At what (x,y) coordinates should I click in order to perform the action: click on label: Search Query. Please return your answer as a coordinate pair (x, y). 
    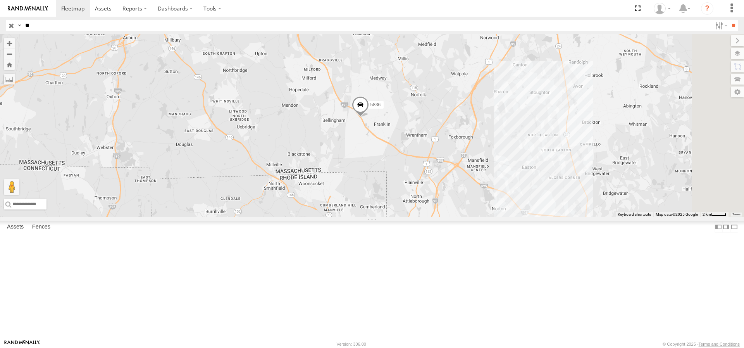
    Looking at the image, I should click on (19, 25).